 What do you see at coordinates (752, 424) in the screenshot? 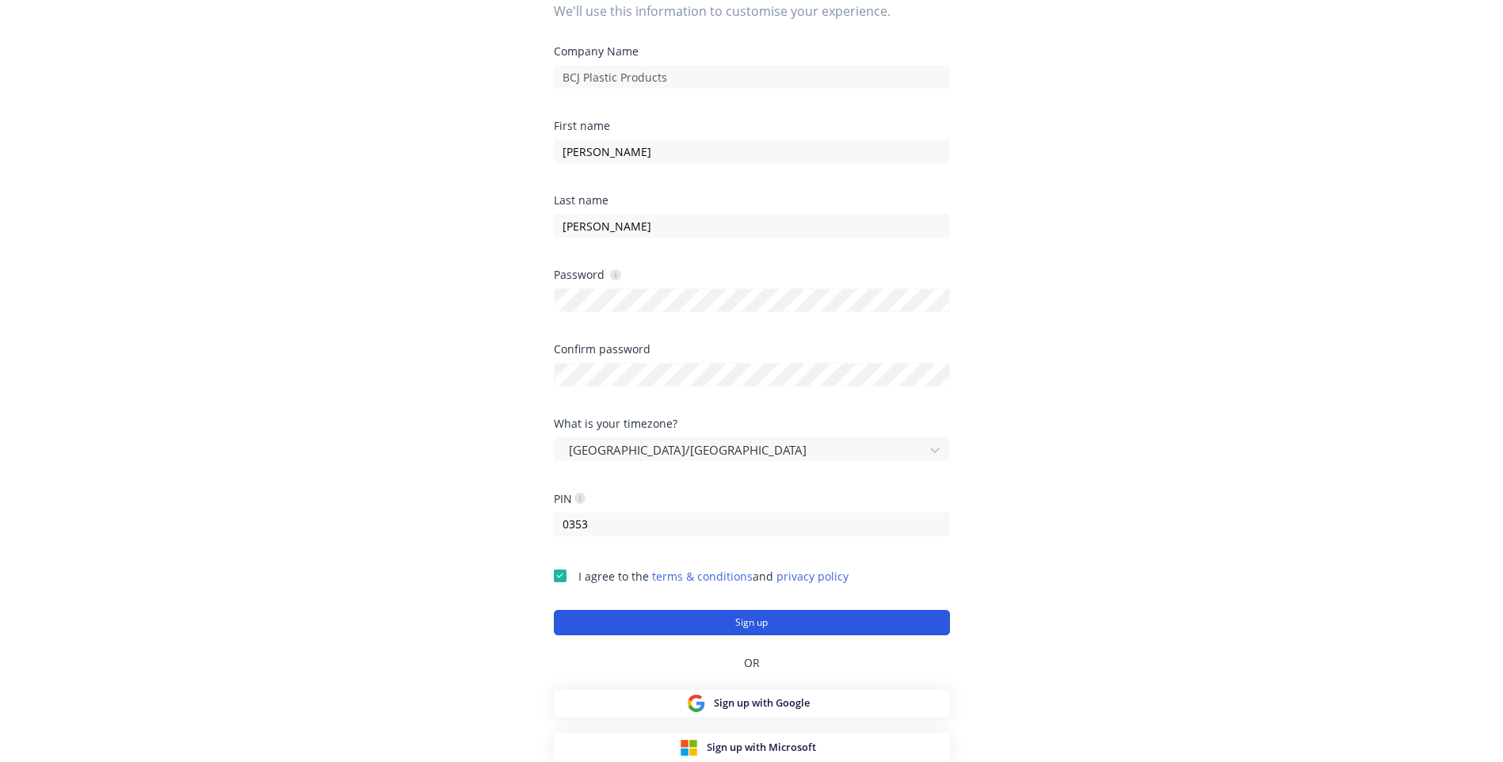
I see `div: What is your timezone?` at bounding box center [752, 424].